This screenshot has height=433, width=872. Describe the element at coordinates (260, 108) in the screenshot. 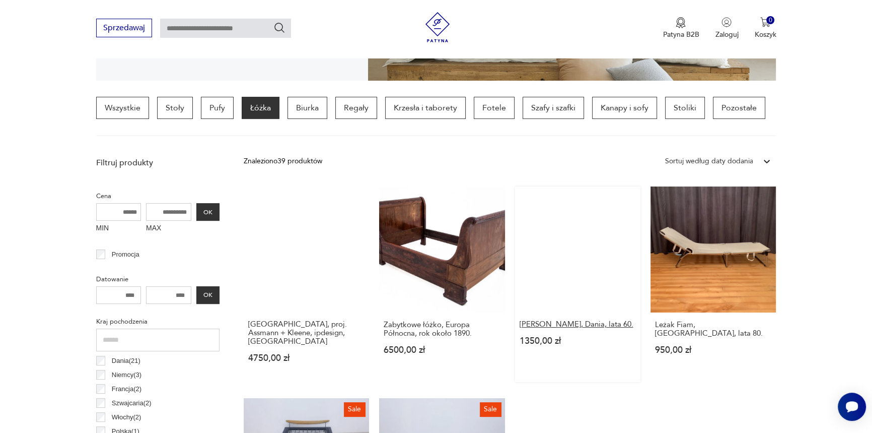

I see `p: Łóżka` at that location.